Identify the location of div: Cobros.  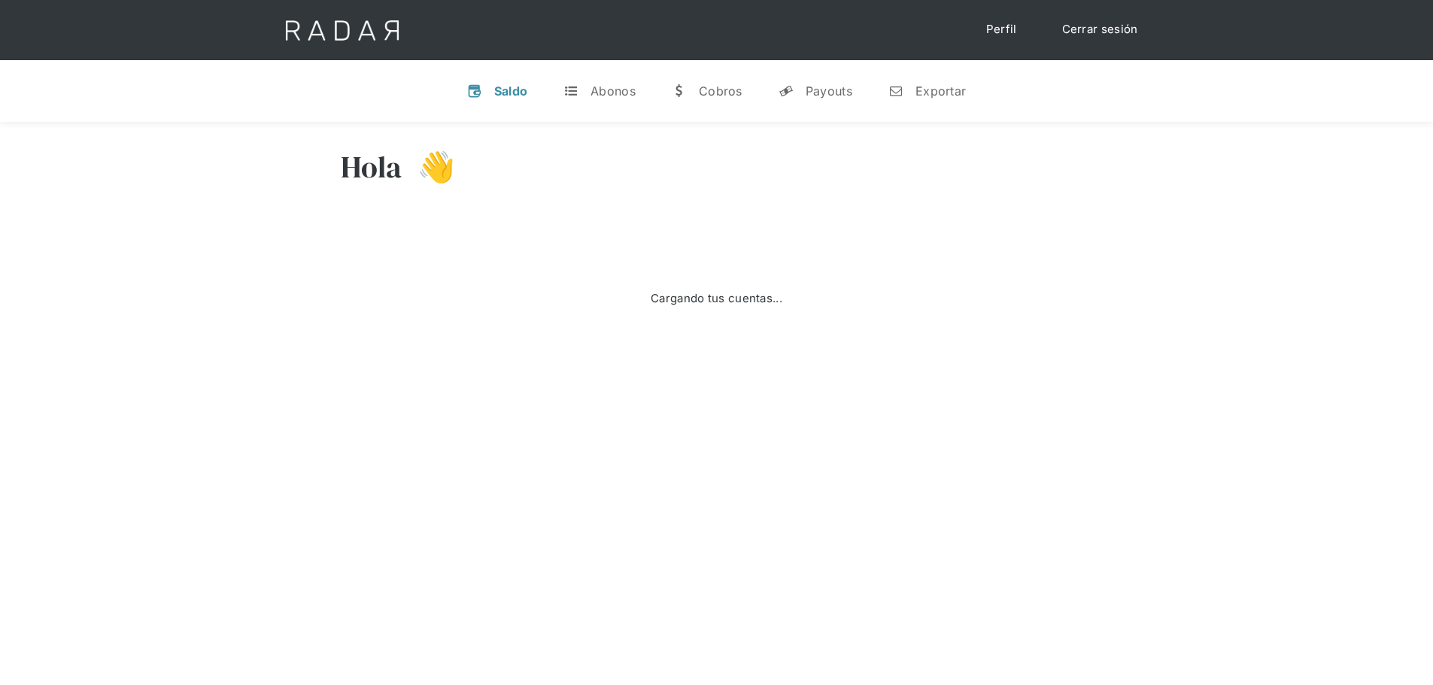
(721, 91).